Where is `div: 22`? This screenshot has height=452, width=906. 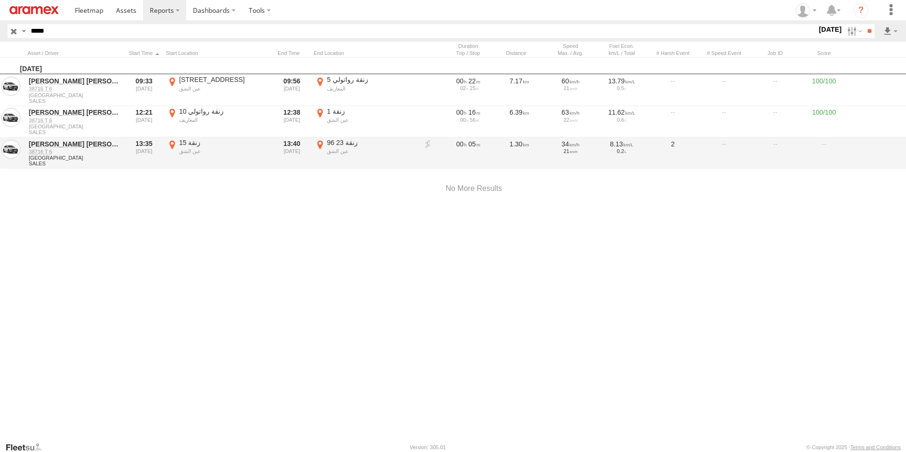 div: 22 is located at coordinates (571, 120).